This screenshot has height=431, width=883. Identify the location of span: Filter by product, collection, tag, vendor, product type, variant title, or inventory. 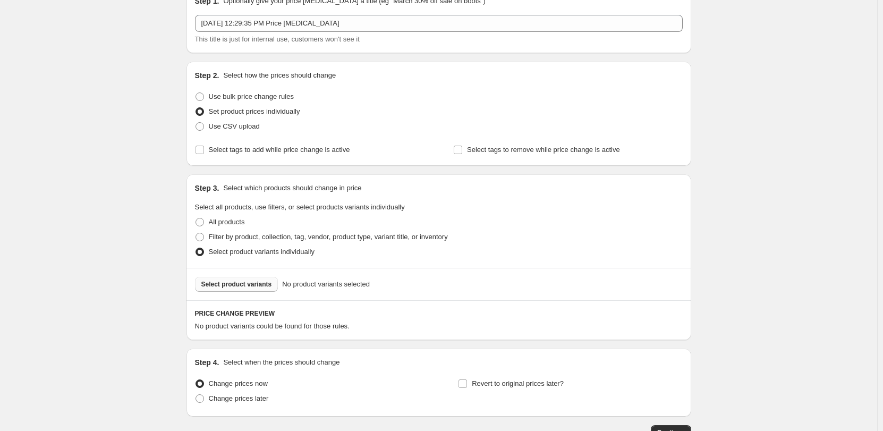
(328, 236).